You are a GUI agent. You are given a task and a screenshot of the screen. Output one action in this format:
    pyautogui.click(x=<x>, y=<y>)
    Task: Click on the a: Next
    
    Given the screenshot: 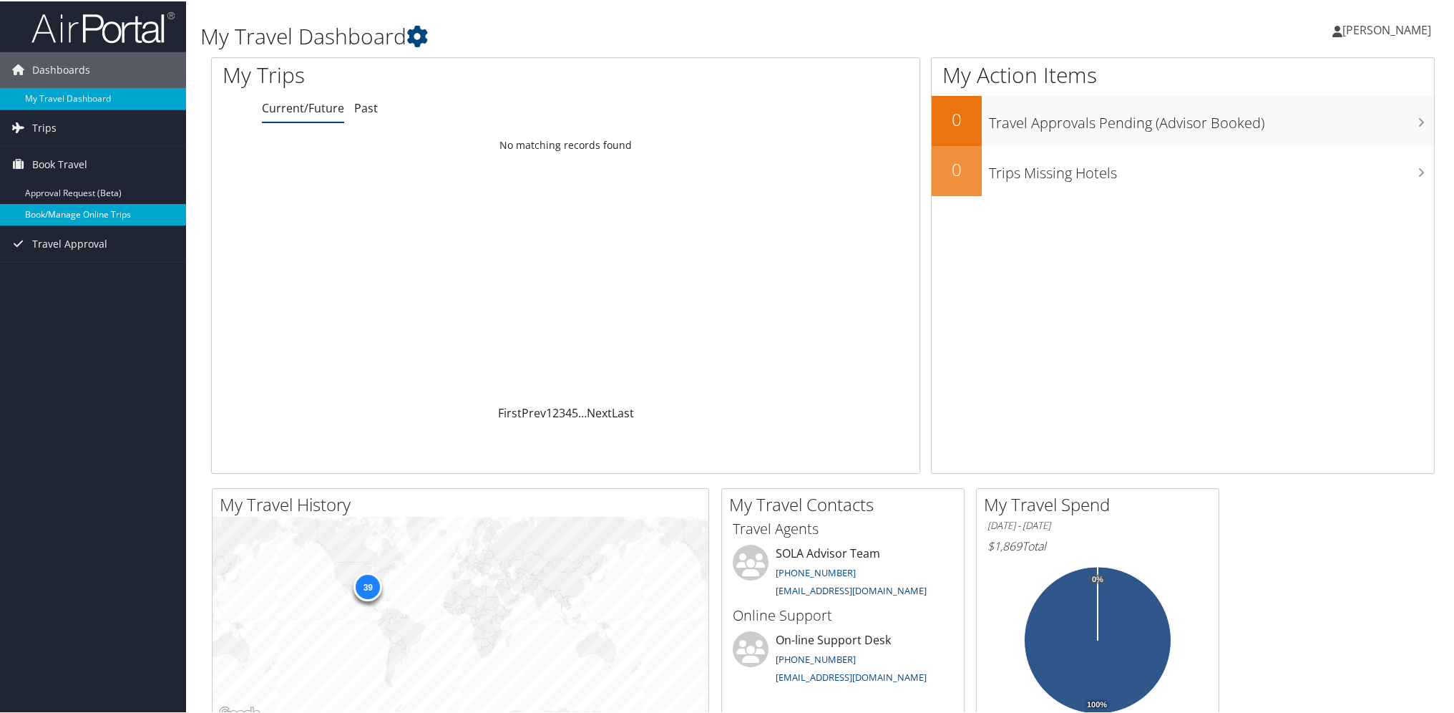 What is the action you would take?
    pyautogui.click(x=599, y=411)
    